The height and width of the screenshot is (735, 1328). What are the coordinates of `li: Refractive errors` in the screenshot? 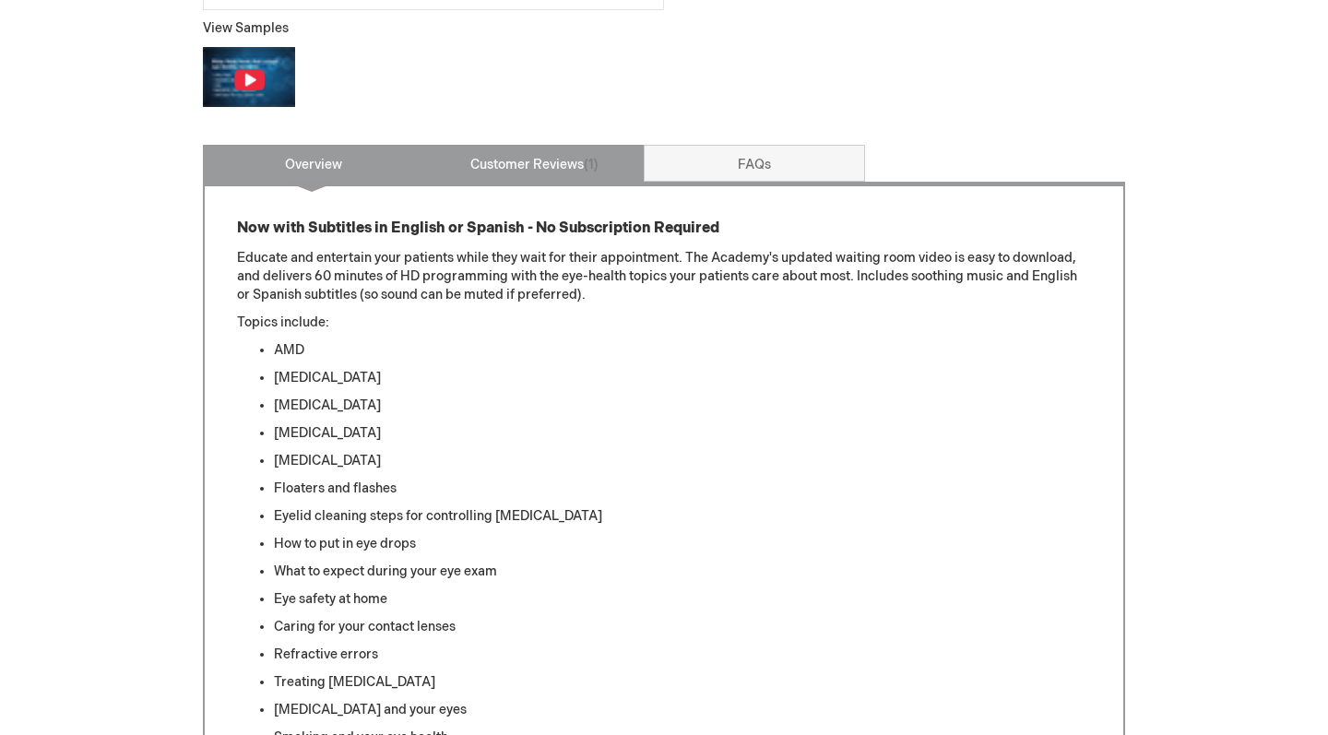 It's located at (682, 655).